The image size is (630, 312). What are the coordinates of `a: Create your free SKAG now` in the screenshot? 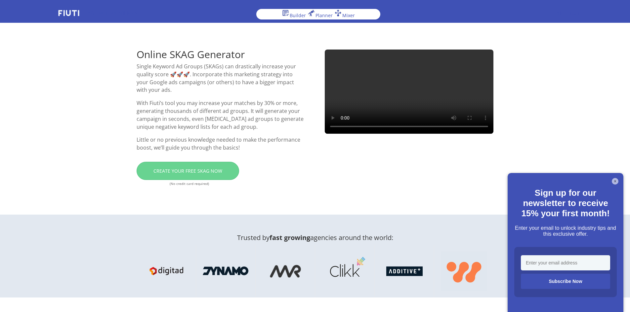 It's located at (188, 171).